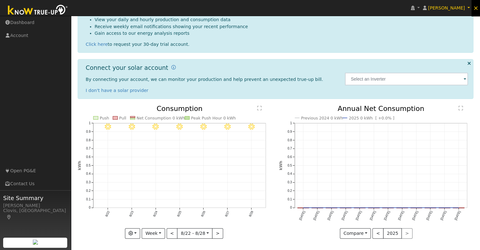  I want to click on img: Know True-Up, so click(38, 10).